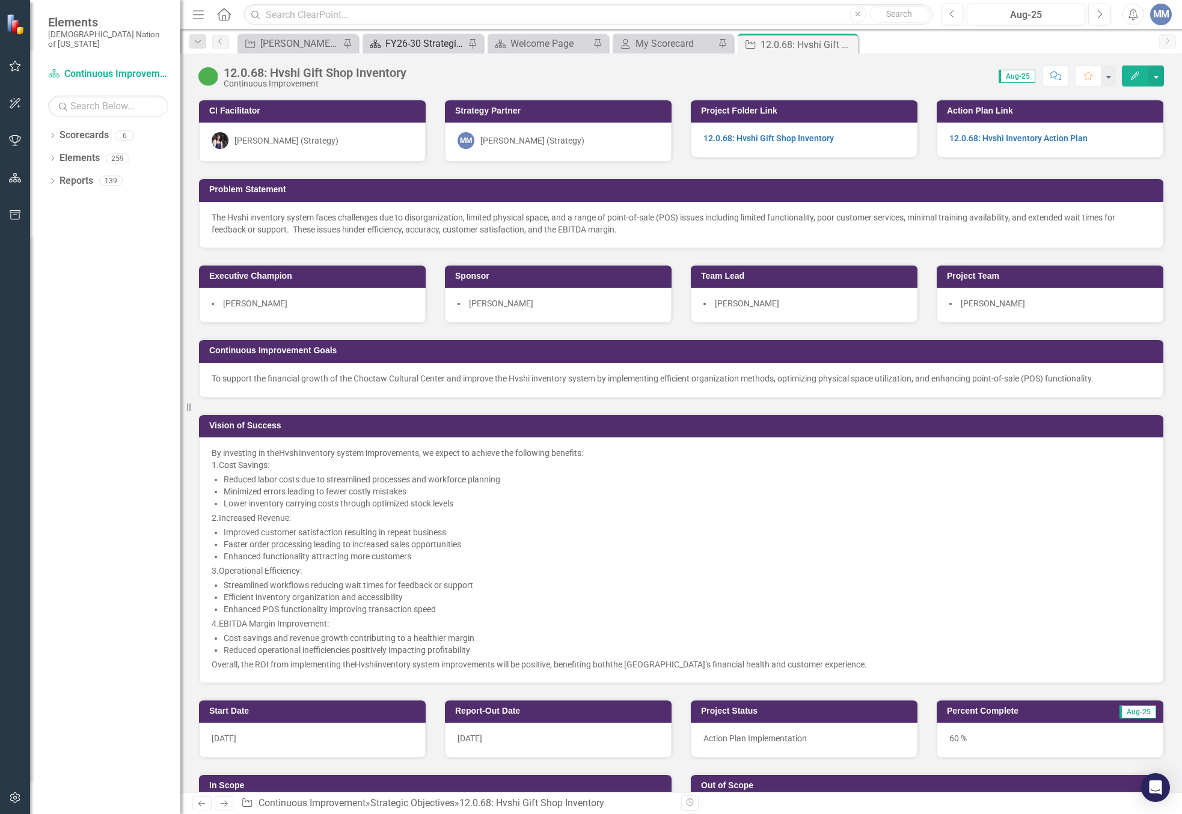 Image resolution: width=1182 pixels, height=814 pixels. What do you see at coordinates (1025, 14) in the screenshot?
I see `button: Aug-25` at bounding box center [1025, 14].